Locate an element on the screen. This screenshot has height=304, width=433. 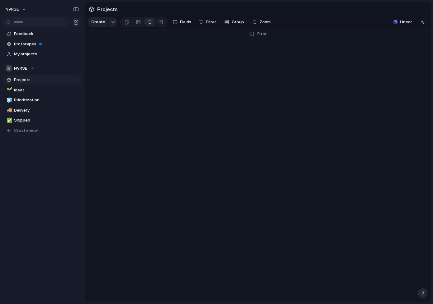
button: Fields is located at coordinates (182, 22).